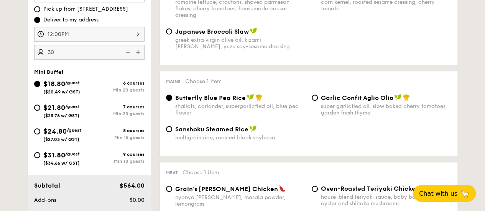 This screenshot has height=211, width=485. What do you see at coordinates (173, 82) in the screenshot?
I see `span: Mains` at bounding box center [173, 82].